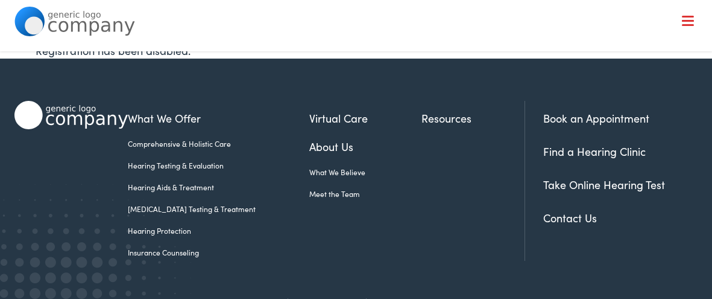 This screenshot has height=299, width=712. Describe the element at coordinates (474, 118) in the screenshot. I see `a: Resources` at that location.